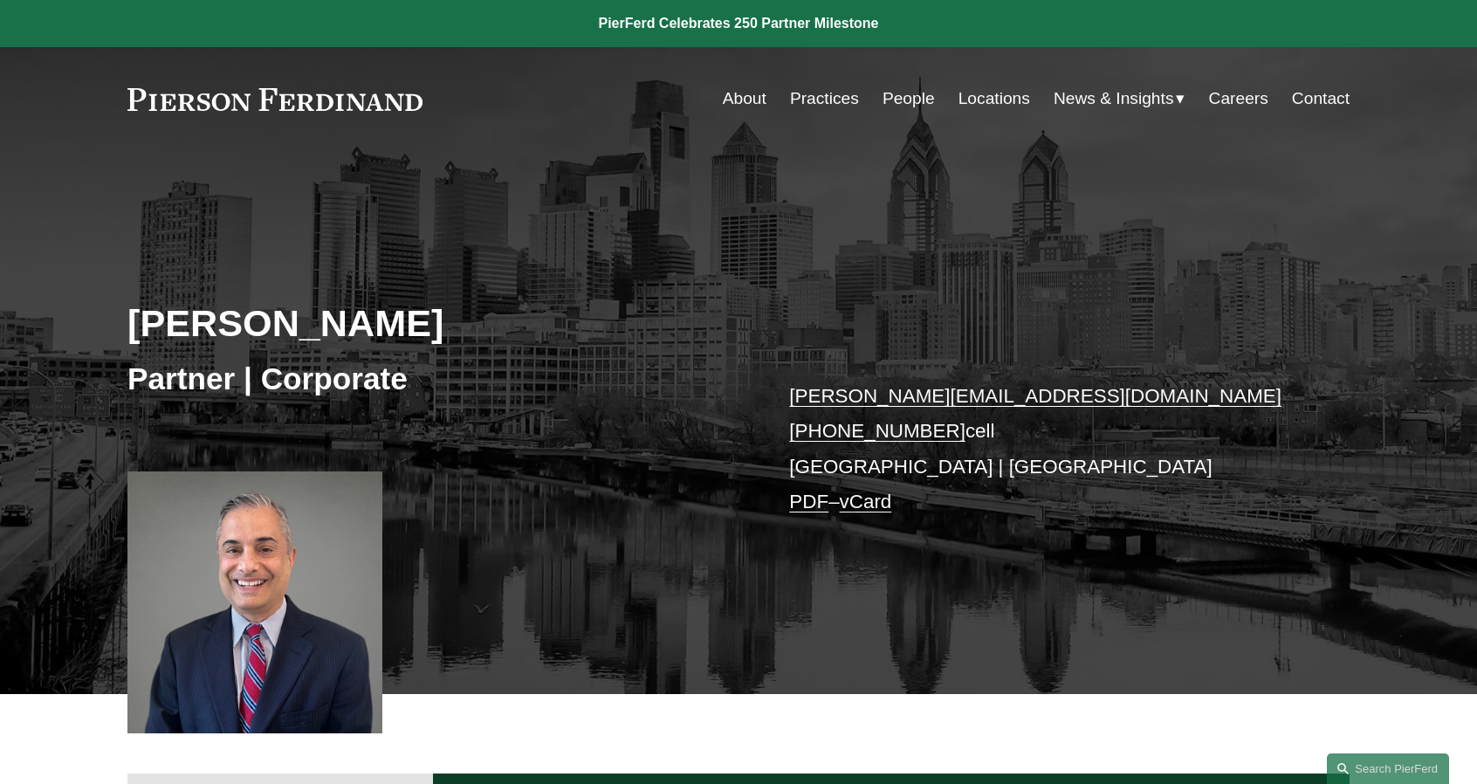 Image resolution: width=1477 pixels, height=784 pixels. Describe the element at coordinates (808, 501) in the screenshot. I see `a: PDF` at that location.